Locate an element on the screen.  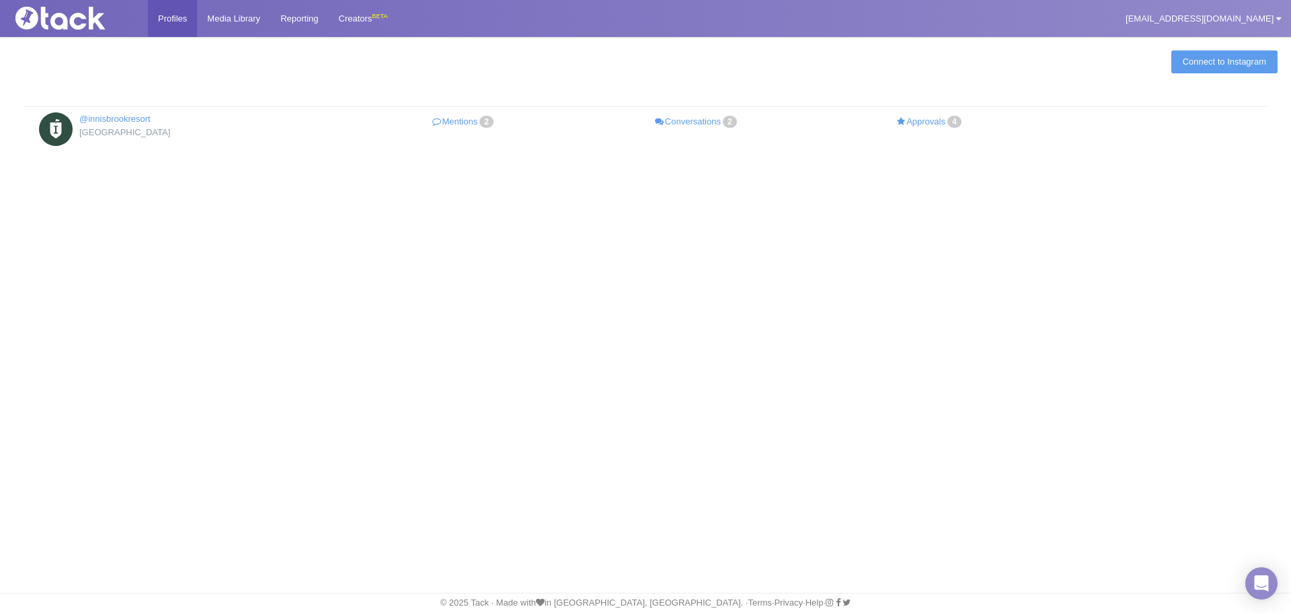
div: Open Intercom Messenger is located at coordinates (1262, 583).